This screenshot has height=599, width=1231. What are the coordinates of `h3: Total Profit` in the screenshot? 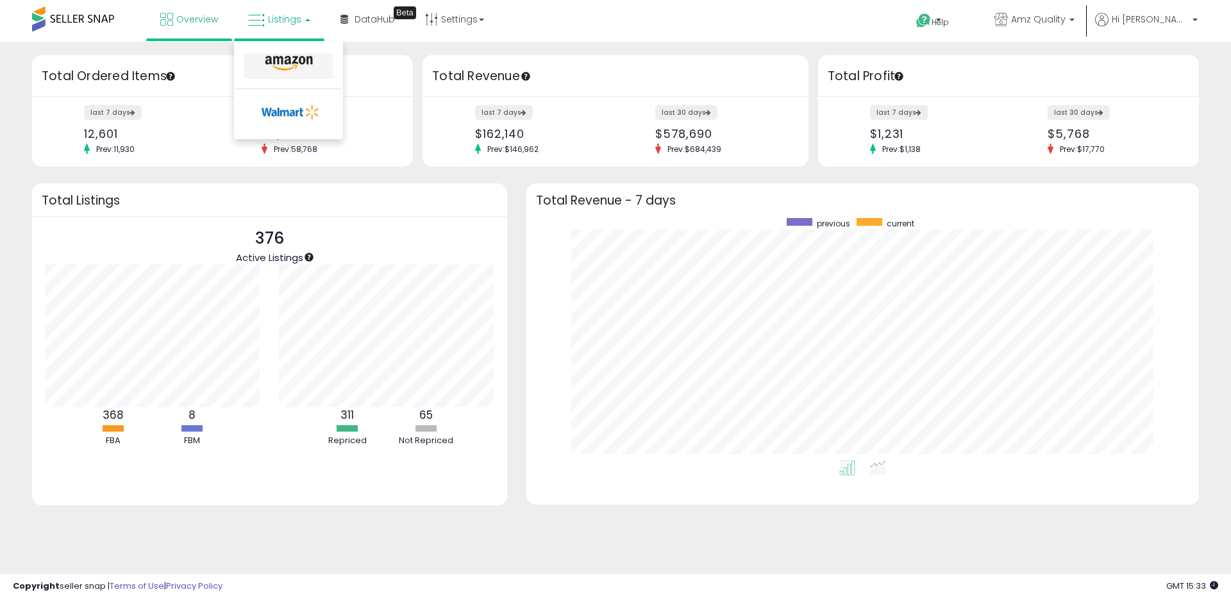 It's located at (1009, 76).